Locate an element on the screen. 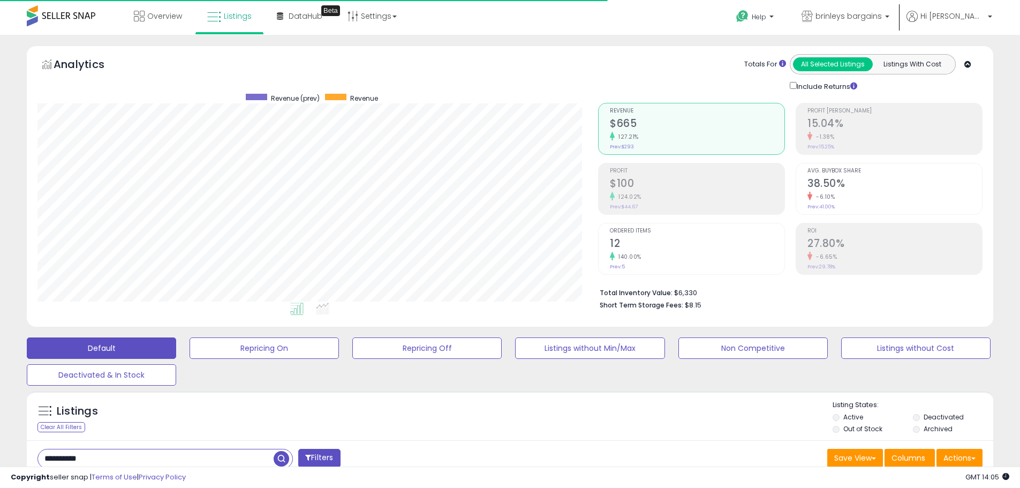 This screenshot has height=488, width=1020. button: Filters is located at coordinates (319, 458).